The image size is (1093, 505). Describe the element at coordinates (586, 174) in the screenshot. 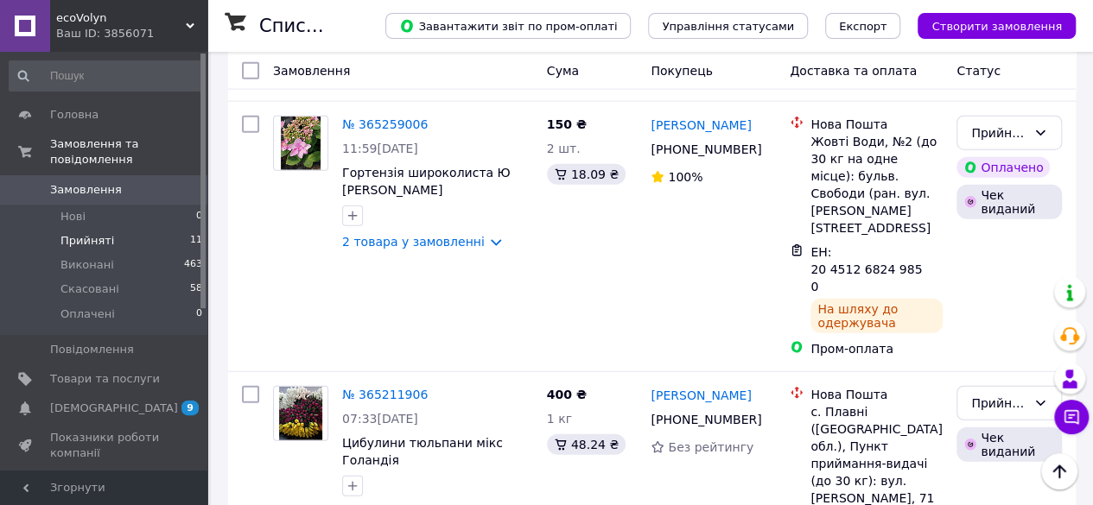

I see `div: 18.09 ₴` at that location.